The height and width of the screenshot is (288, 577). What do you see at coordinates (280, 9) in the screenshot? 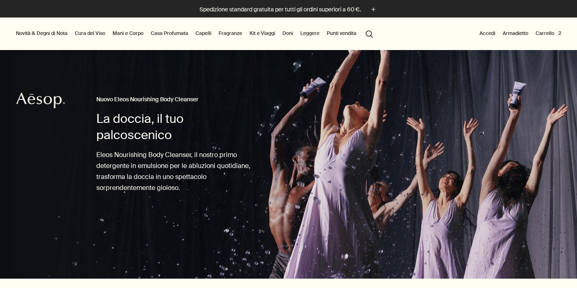
I see `p: Spedizione standard gratuita per tutti gli ordini superiori a 60 €.` at bounding box center [280, 9].